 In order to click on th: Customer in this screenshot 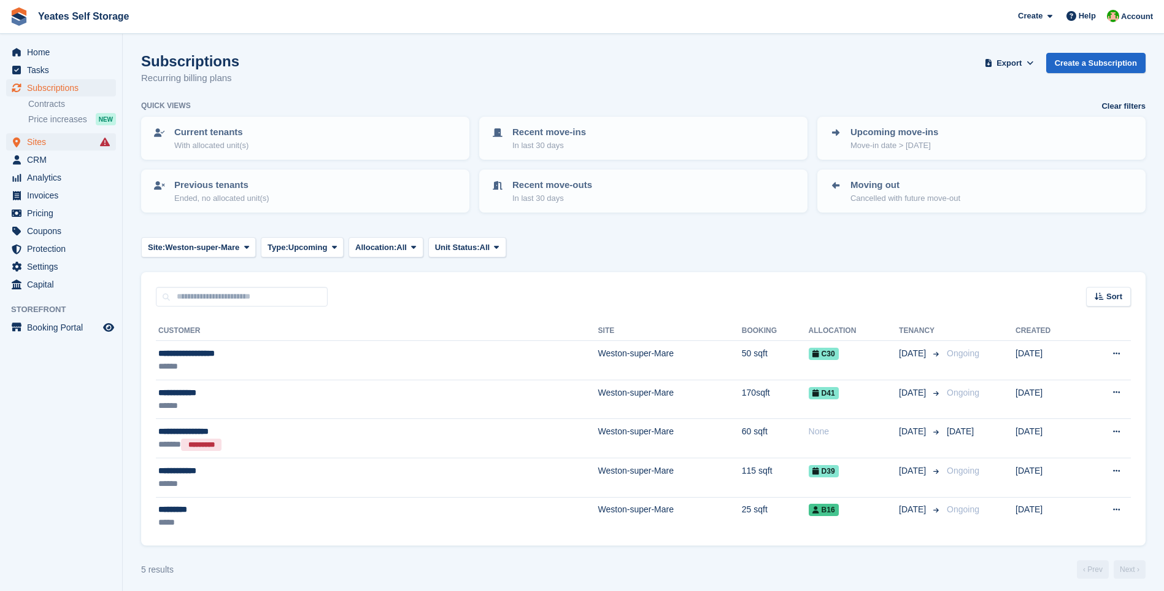, I will do `click(377, 331)`.